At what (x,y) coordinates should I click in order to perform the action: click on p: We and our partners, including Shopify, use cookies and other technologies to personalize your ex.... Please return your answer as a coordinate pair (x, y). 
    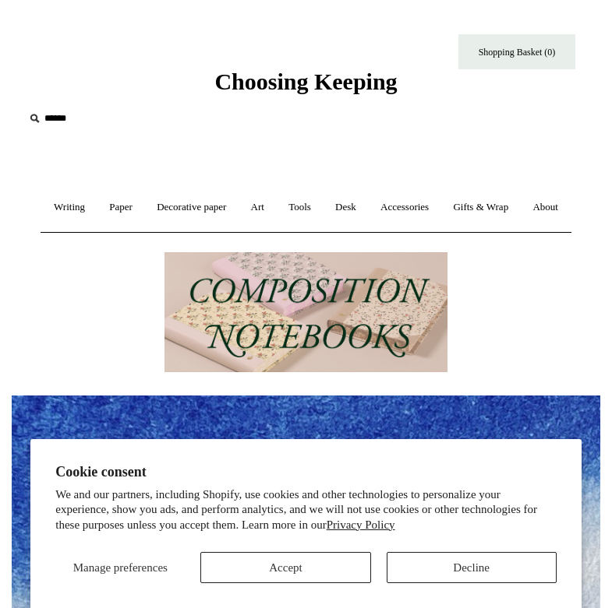
    Looking at the image, I should click on (305, 510).